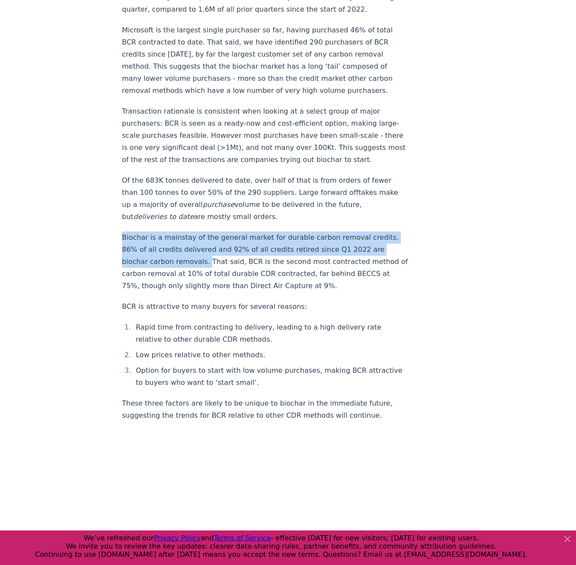 This screenshot has height=565, width=576. What do you see at coordinates (265, 307) in the screenshot?
I see `p: BCR is attractive to many buyers for several reasons:` at bounding box center [265, 307].